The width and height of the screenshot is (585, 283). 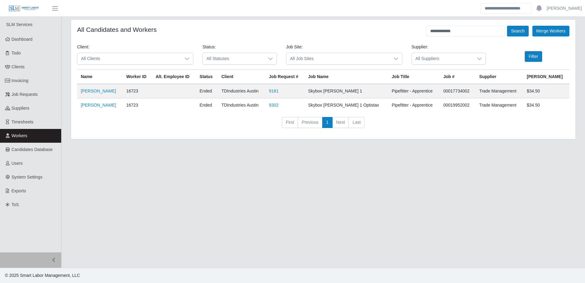 I want to click on th: Name, so click(x=100, y=77).